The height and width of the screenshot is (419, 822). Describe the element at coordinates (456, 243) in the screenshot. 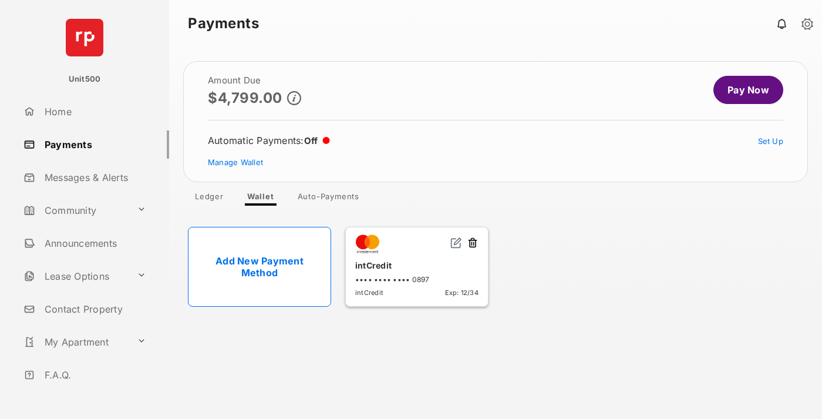

I see `img: svg+xml;base64,PHN2ZyB2aWV3Qm94PSIwIDAgMjQgMjQiIHdpZHRoPSIxNiIgaGVpZ2h0PSIxNiIgZmlsbD0ibm9uZSIgeG...` at that location.